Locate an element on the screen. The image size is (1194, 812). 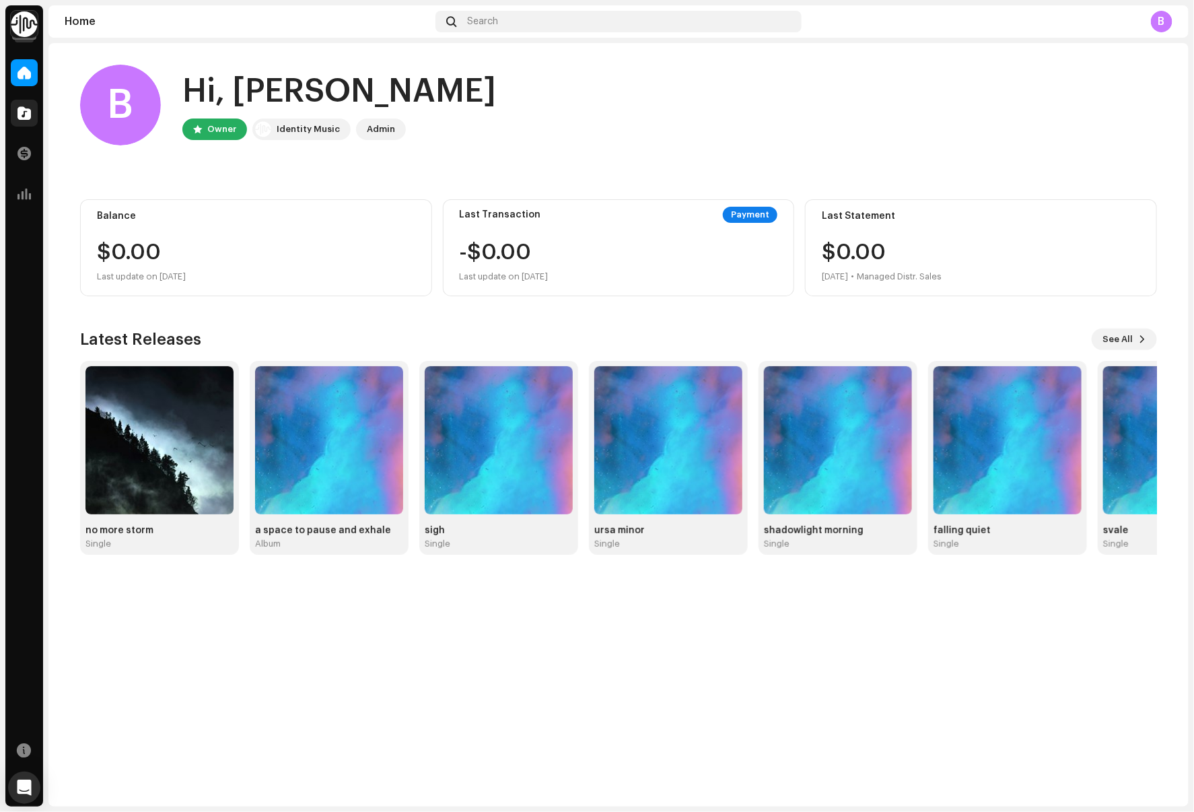
span: Search is located at coordinates (483, 22).